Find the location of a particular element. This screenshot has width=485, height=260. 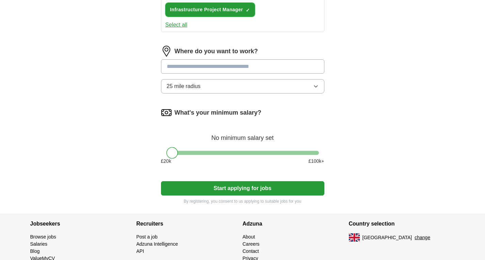

img: UK flag is located at coordinates (355, 237).